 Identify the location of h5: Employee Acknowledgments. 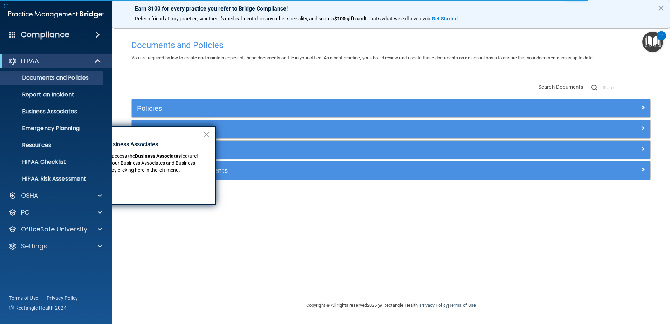
(326, 170).